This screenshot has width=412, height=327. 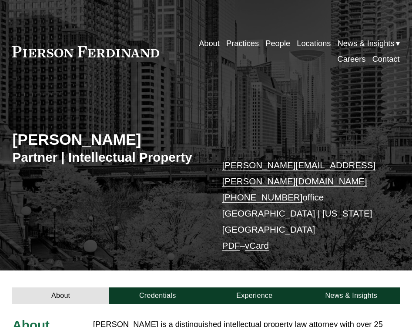 I want to click on a: vCard, so click(x=257, y=245).